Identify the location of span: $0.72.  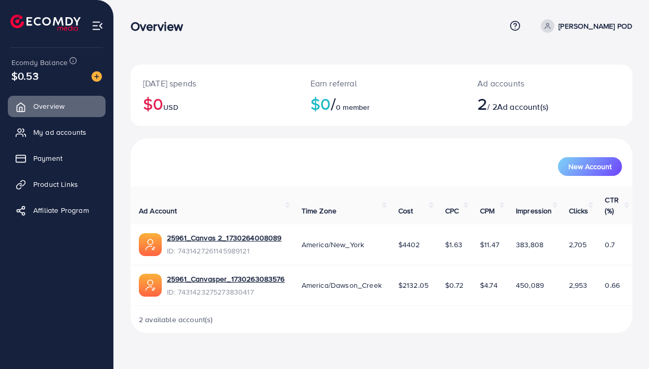
(454, 285).